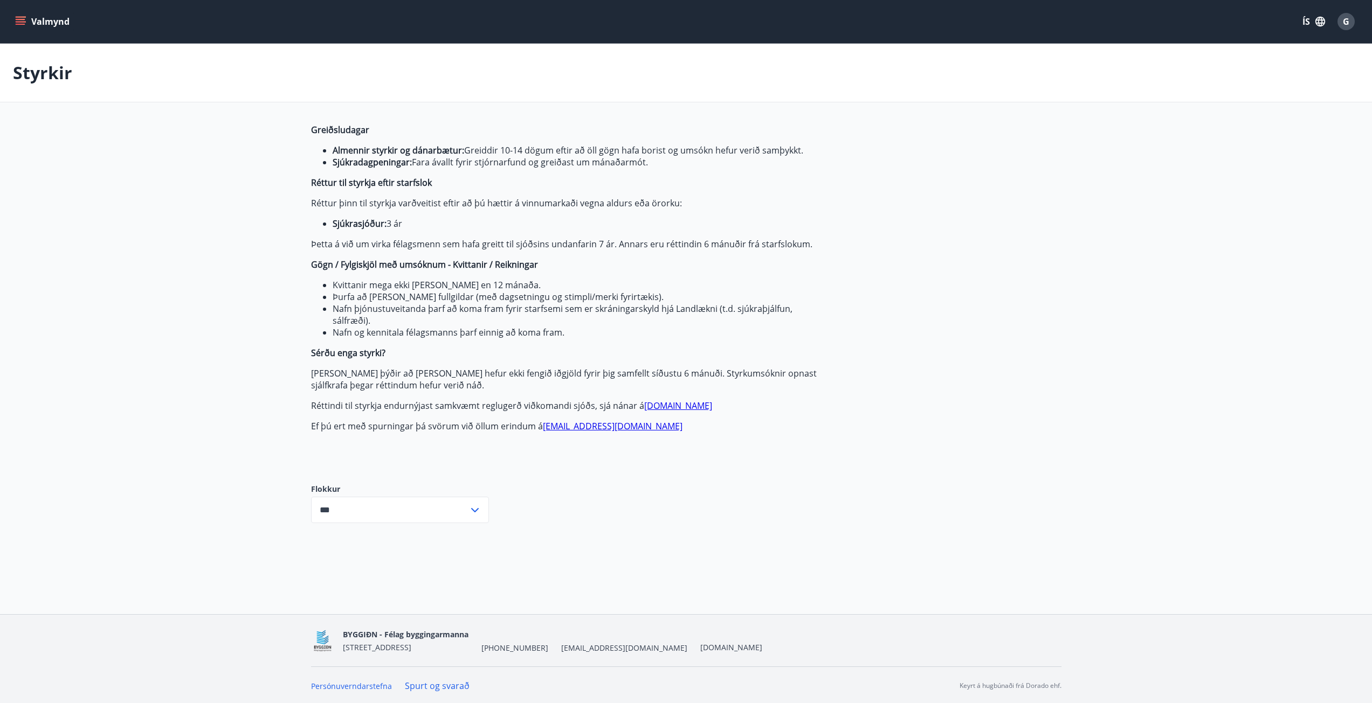 The height and width of the screenshot is (703, 1372). I want to click on p: Keyrt á hugbúnaði frá Dorado ehf., so click(1010, 686).